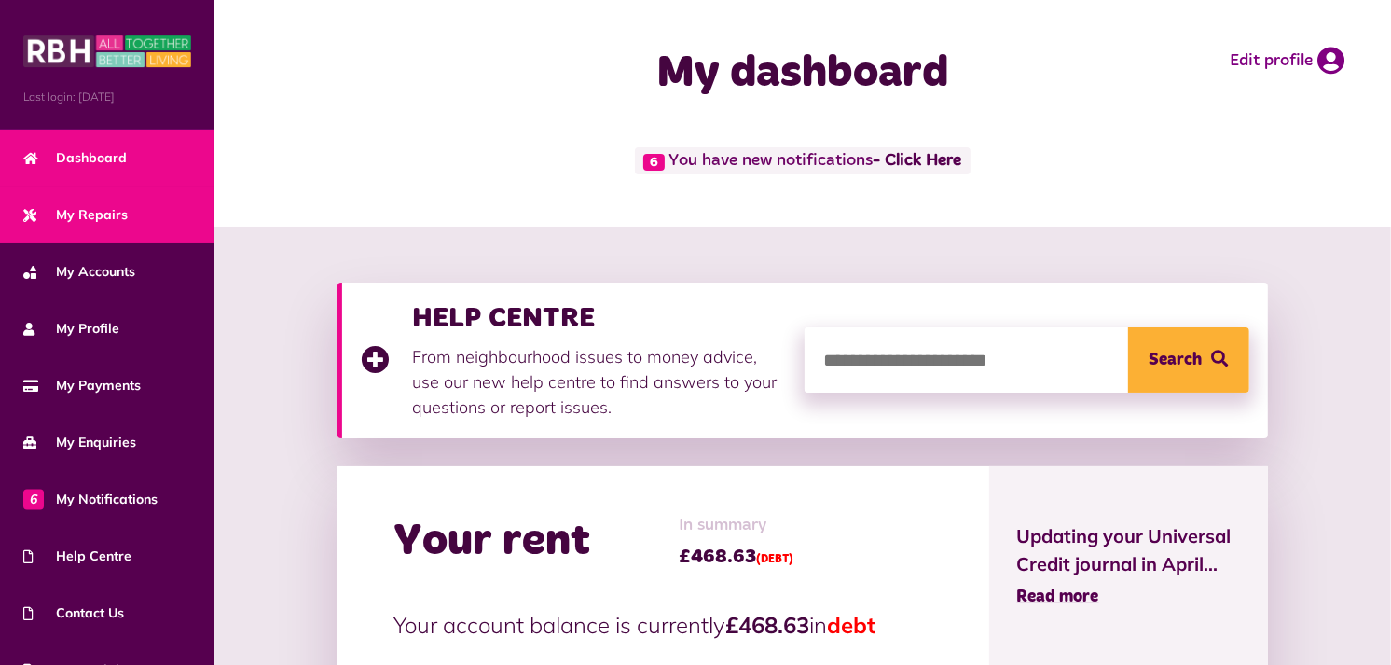 The width and height of the screenshot is (1391, 665). I want to click on span: £468.63, so click(736, 557).